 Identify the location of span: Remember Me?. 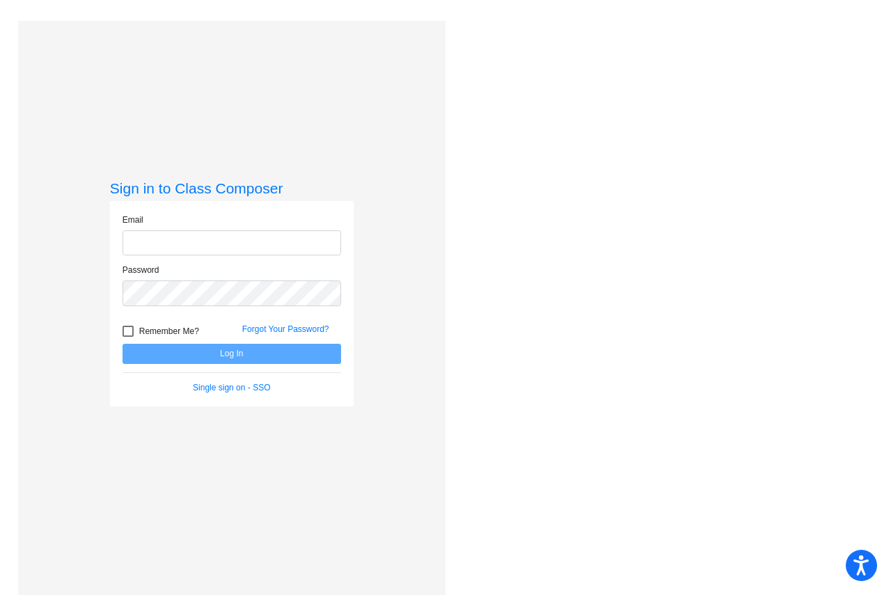
(169, 331).